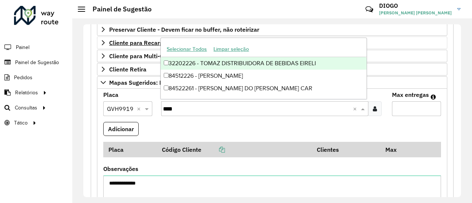  I want to click on a: Cliente para Multi-CDD/Internalização, so click(272, 56).